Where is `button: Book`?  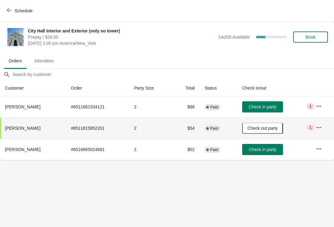
button: Book is located at coordinates (310, 37).